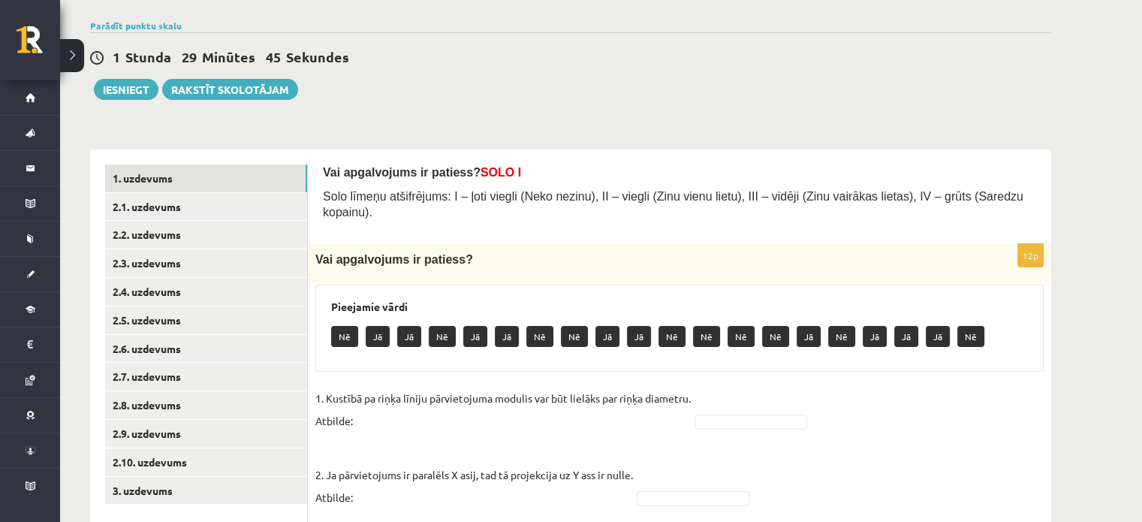 The image size is (1142, 522). Describe the element at coordinates (206, 462) in the screenshot. I see `a: 2.10. uzdevums` at that location.